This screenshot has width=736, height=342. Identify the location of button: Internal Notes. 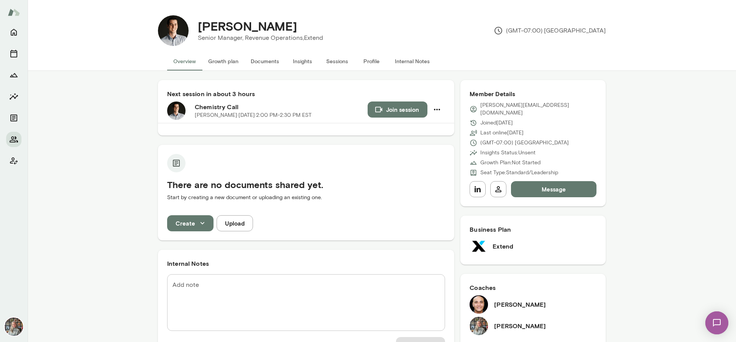
(412, 61).